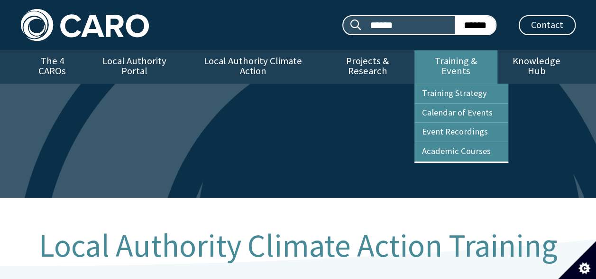 The width and height of the screenshot is (596, 279). Describe the element at coordinates (253, 67) in the screenshot. I see `a: Local Authority Climate Action` at that location.